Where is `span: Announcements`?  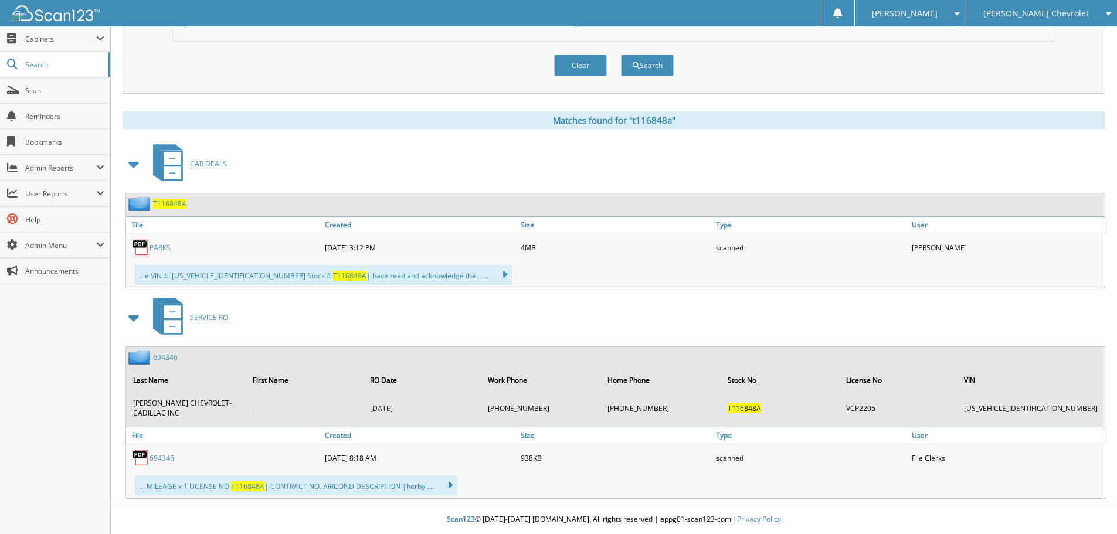
span: Announcements is located at coordinates (65, 271).